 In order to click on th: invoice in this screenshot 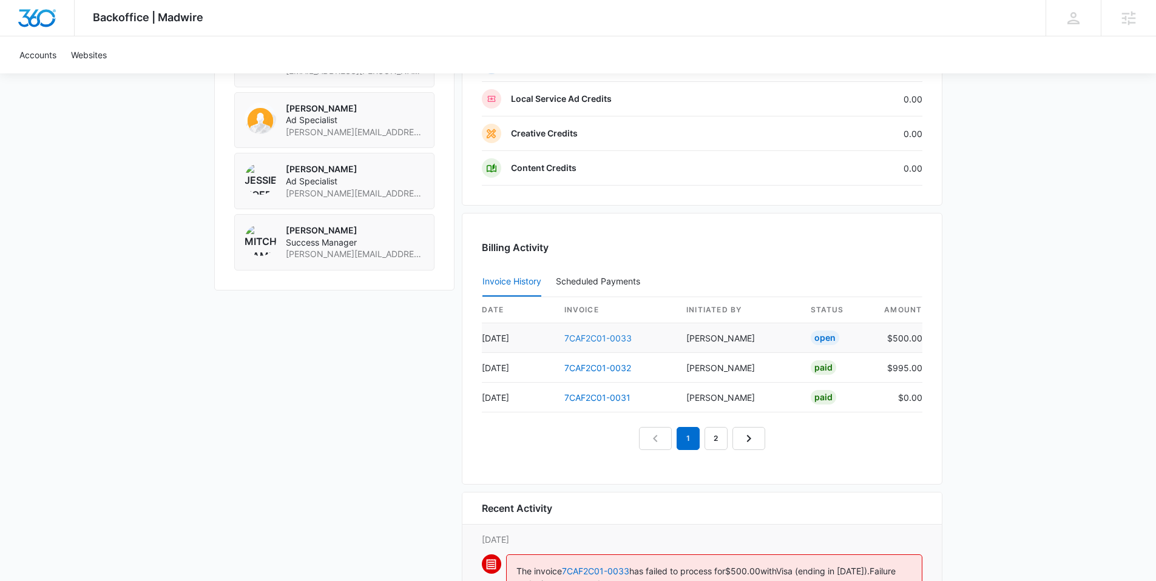, I will do `click(616, 310)`.